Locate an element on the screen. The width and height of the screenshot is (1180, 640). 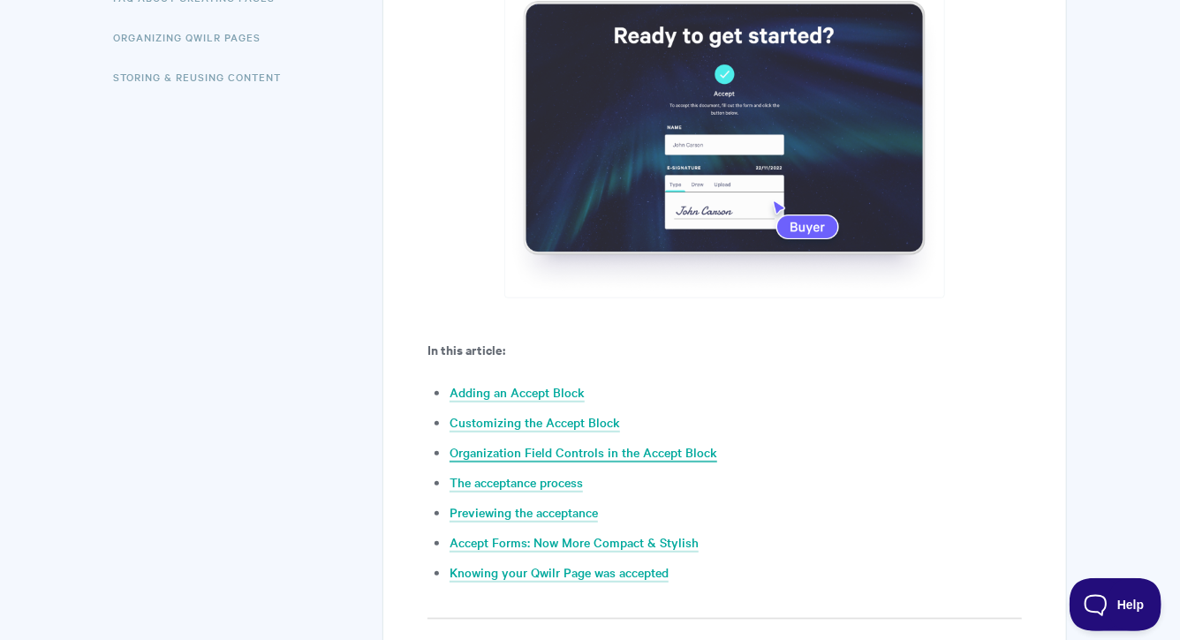
a: Customizing the Accept Block is located at coordinates (534, 423).